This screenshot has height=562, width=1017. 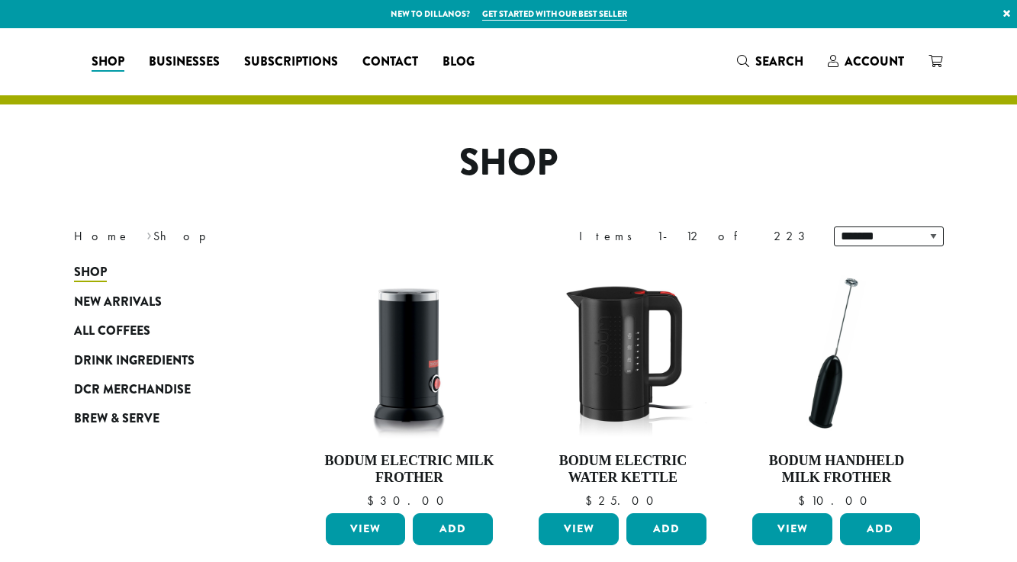 I want to click on a: Home, so click(x=102, y=236).